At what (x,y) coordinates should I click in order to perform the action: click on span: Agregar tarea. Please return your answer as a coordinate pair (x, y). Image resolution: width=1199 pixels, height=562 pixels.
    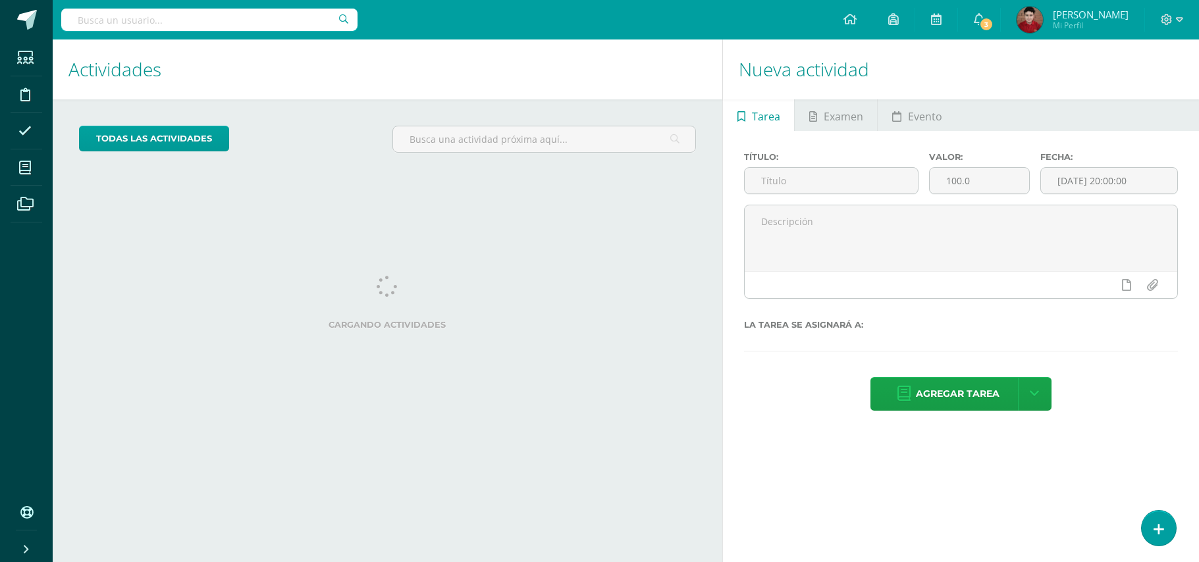
    Looking at the image, I should click on (957, 394).